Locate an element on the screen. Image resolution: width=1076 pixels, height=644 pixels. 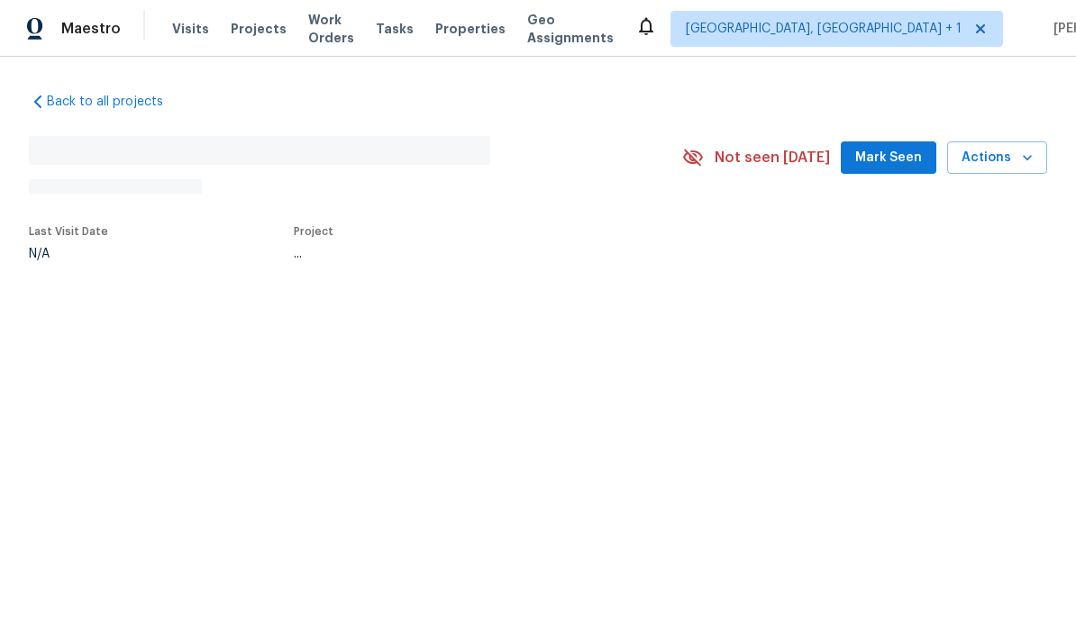
span: Actions is located at coordinates (996, 158).